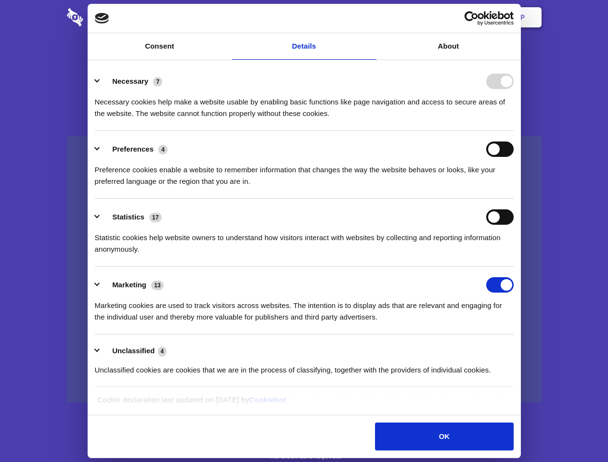 The image size is (608, 462). What do you see at coordinates (448, 46) in the screenshot?
I see `a: About` at bounding box center [448, 46].